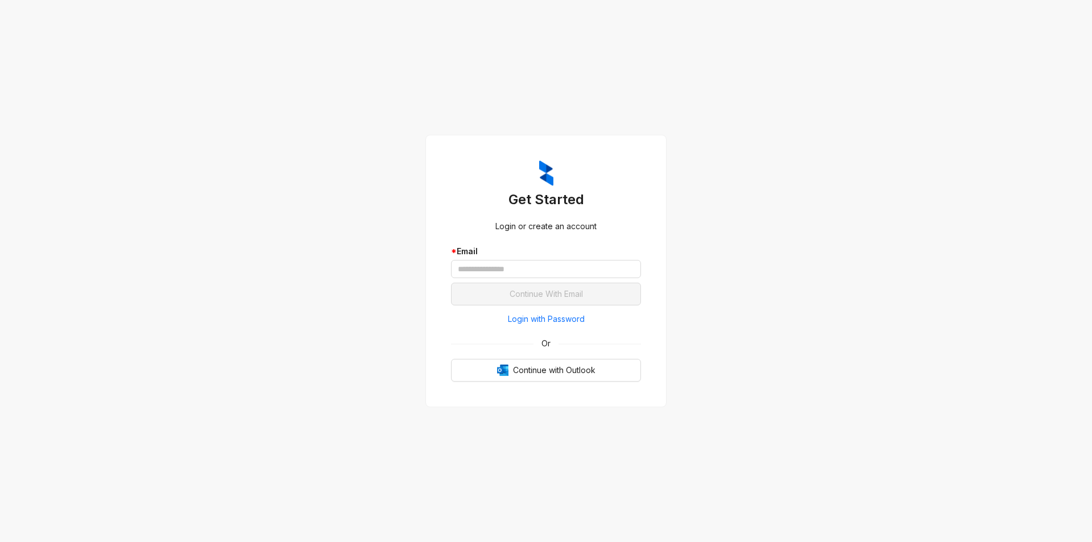 Image resolution: width=1092 pixels, height=542 pixels. What do you see at coordinates (546, 251) in the screenshot?
I see `div: Email` at bounding box center [546, 251].